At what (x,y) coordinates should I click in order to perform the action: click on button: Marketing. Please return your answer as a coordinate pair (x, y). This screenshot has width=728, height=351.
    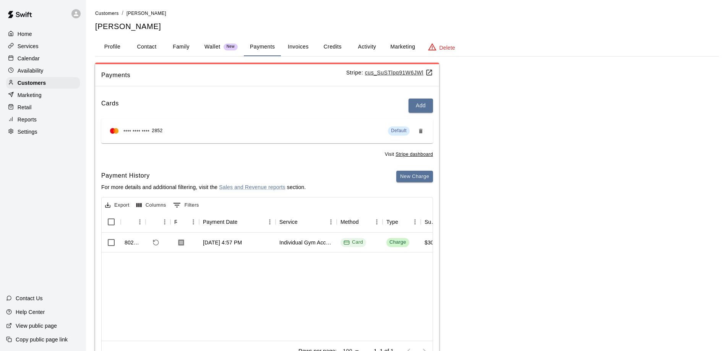
    Looking at the image, I should click on (403, 47).